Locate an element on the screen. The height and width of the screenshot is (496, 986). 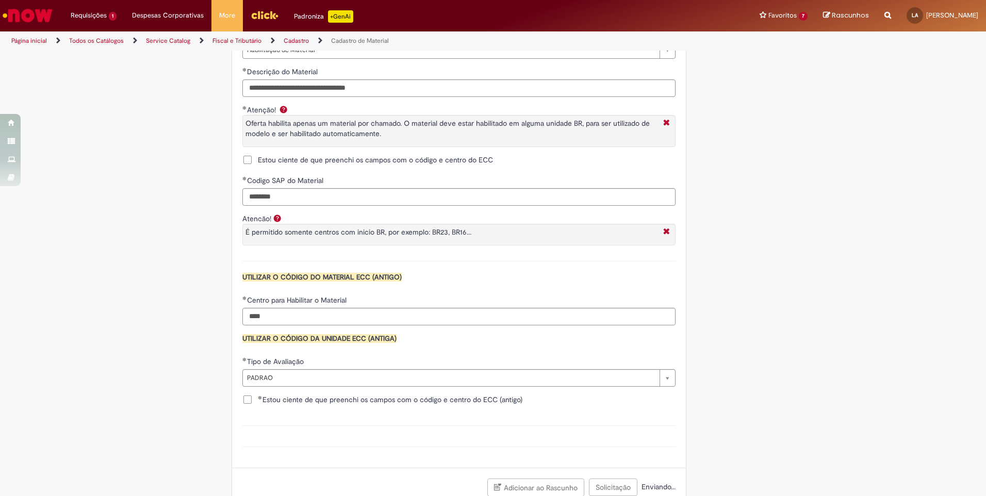
p: +GenAi is located at coordinates (340, 17).